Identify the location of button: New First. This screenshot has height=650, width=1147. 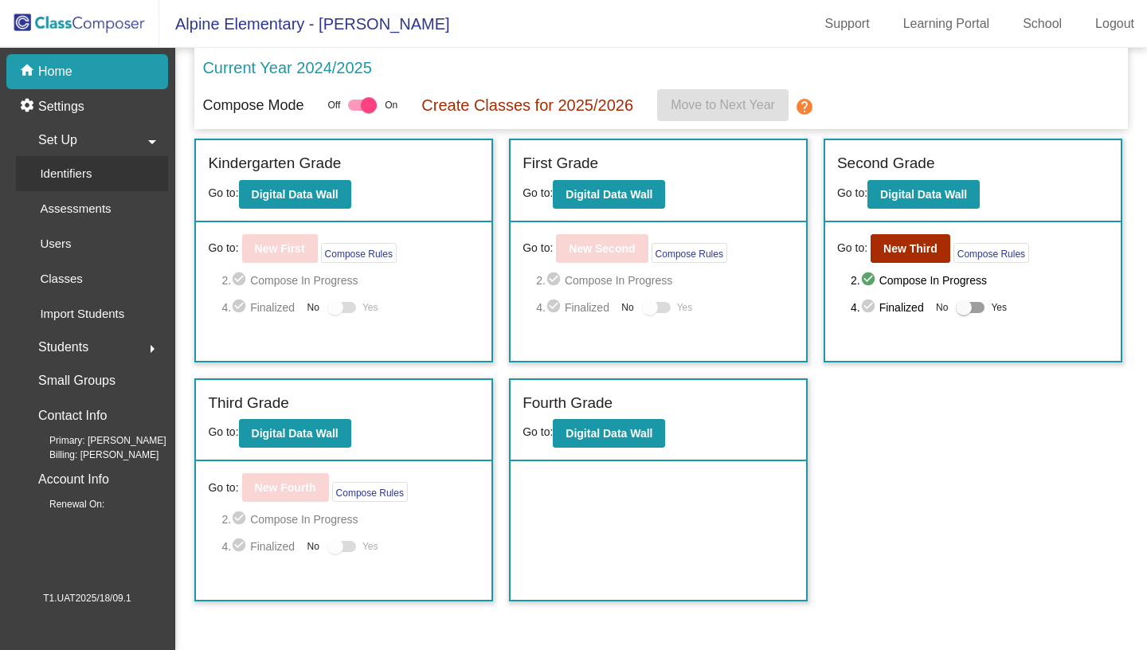
(280, 248).